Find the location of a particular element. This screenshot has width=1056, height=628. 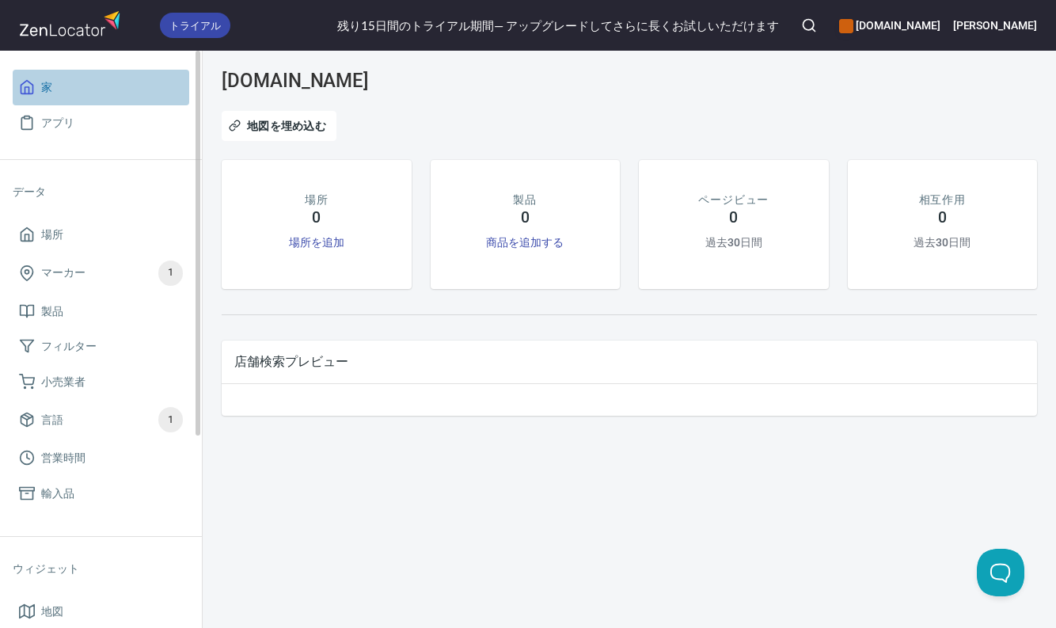

font: 地図 is located at coordinates (52, 611).